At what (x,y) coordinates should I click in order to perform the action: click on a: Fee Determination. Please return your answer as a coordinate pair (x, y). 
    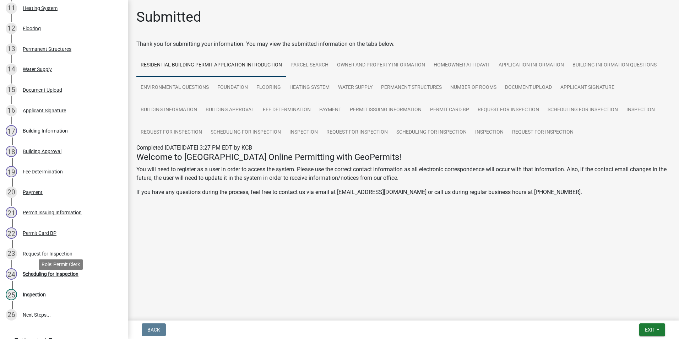
    Looking at the image, I should click on (286, 110).